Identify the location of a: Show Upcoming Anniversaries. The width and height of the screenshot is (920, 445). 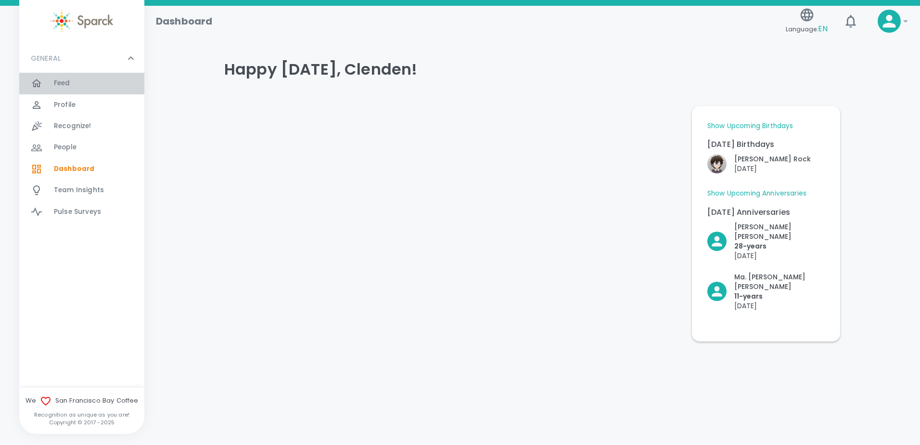
(757, 193).